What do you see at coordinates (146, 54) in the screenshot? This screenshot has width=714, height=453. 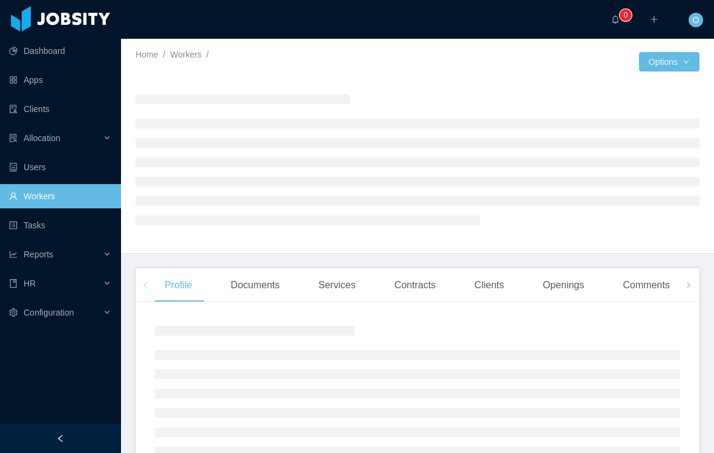 I see `a: Home` at bounding box center [146, 54].